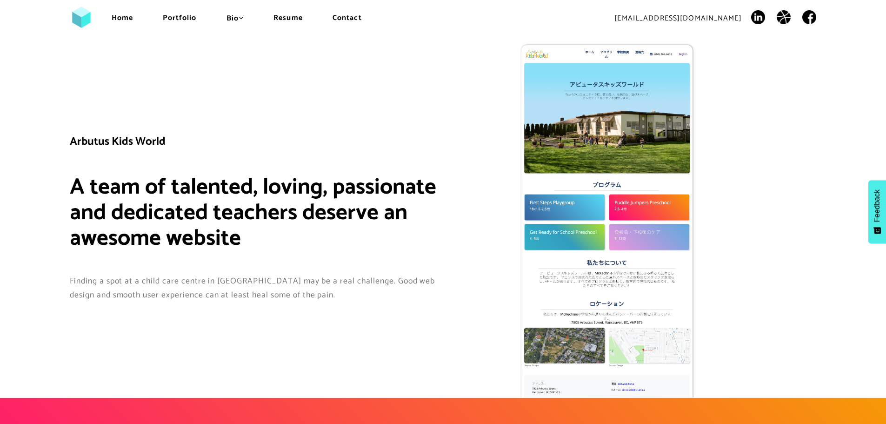 Image resolution: width=886 pixels, height=424 pixels. What do you see at coordinates (347, 18) in the screenshot?
I see `a: Contact` at bounding box center [347, 18].